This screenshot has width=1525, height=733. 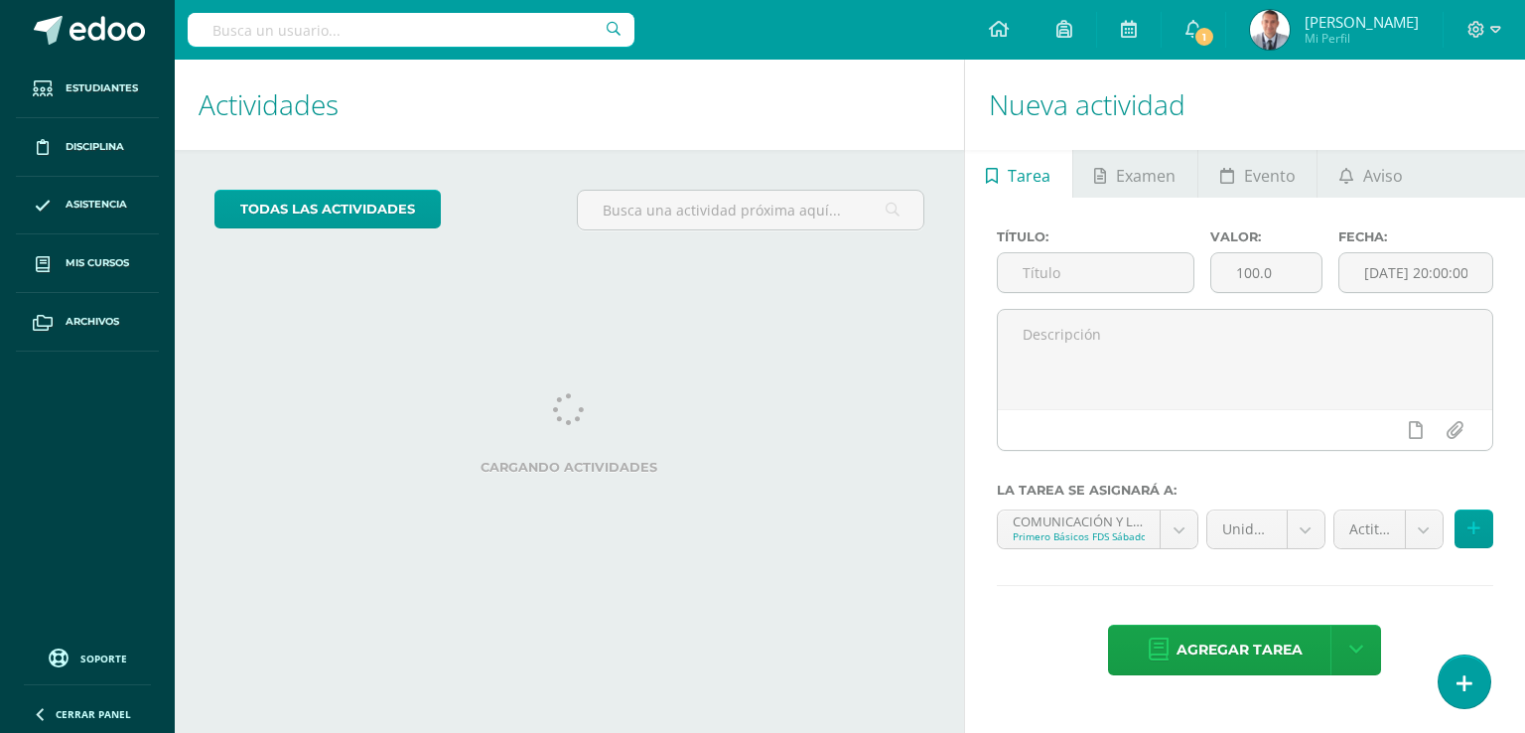 What do you see at coordinates (749, 209) in the screenshot?
I see `input: Busca una actividad próxima aquí...` at bounding box center [749, 209].